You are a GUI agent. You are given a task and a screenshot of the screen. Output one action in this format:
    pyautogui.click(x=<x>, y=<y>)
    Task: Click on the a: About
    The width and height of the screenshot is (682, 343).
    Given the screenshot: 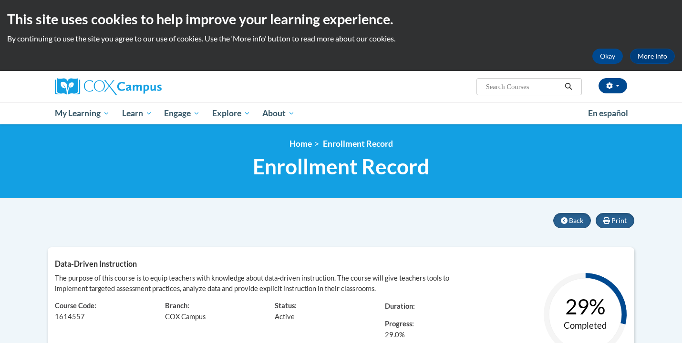 What is the action you would take?
    pyautogui.click(x=279, y=114)
    